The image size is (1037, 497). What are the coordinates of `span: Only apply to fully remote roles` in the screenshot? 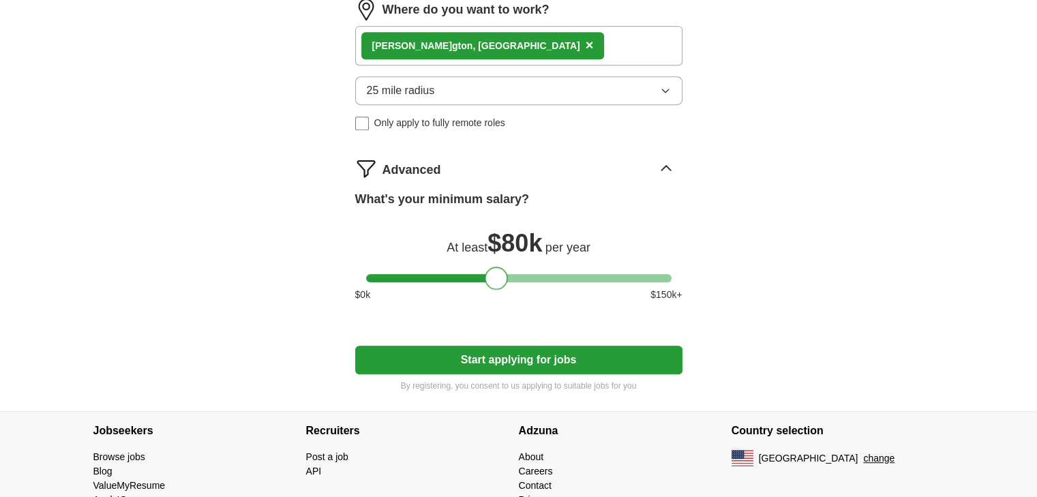 It's located at (440, 123).